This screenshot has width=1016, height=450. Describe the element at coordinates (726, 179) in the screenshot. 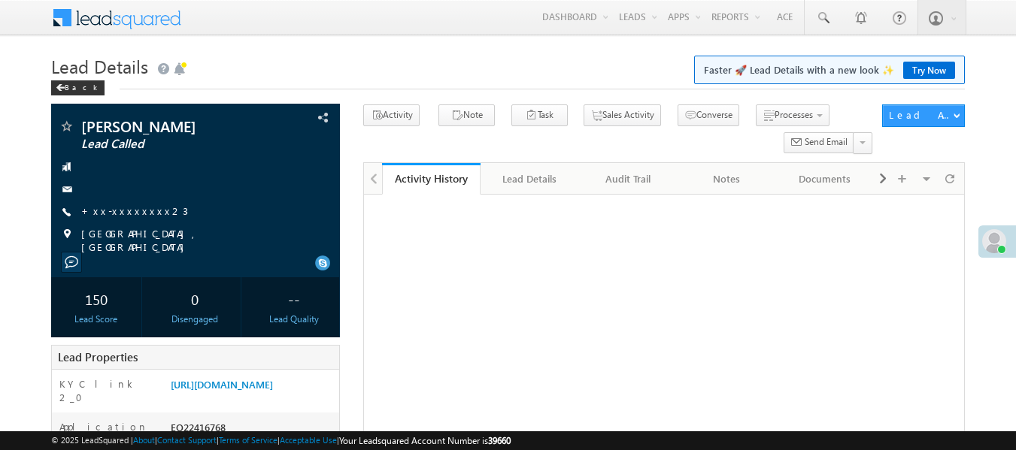

I see `div: Notes` at that location.